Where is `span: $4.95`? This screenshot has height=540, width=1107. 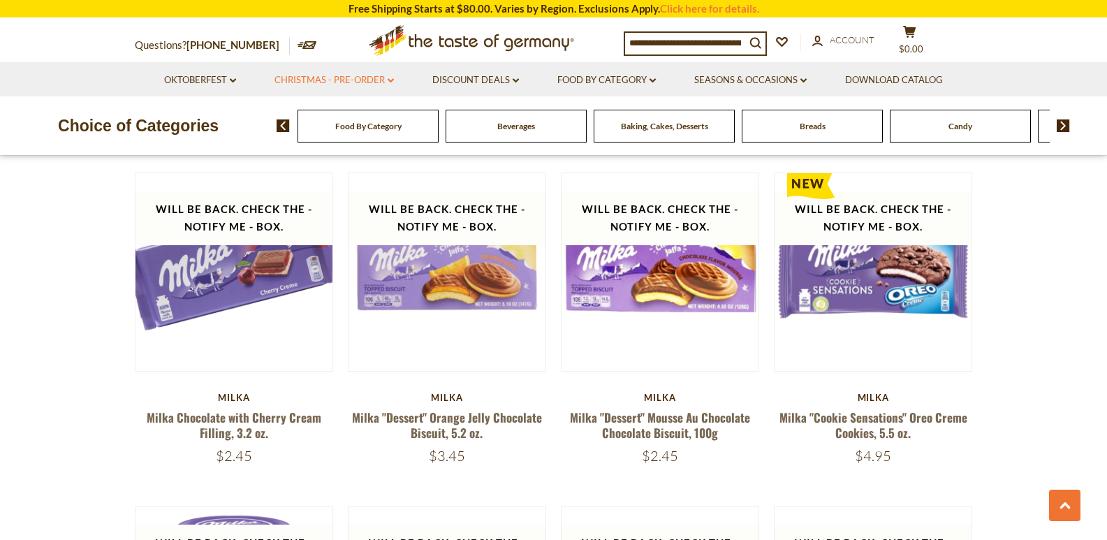
span: $4.95 is located at coordinates (873, 455).